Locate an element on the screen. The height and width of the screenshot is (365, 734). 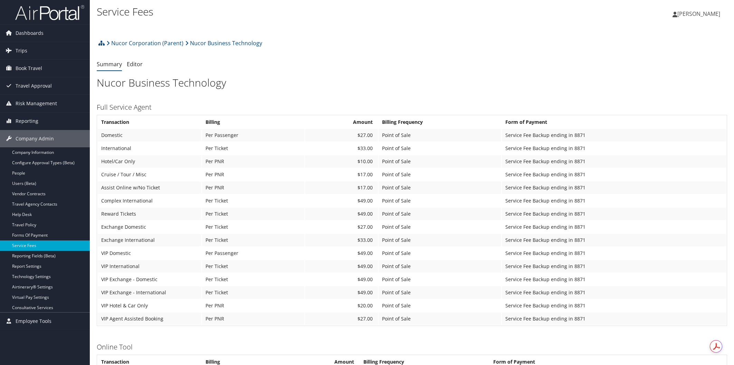
span: Risk Management is located at coordinates (36, 104).